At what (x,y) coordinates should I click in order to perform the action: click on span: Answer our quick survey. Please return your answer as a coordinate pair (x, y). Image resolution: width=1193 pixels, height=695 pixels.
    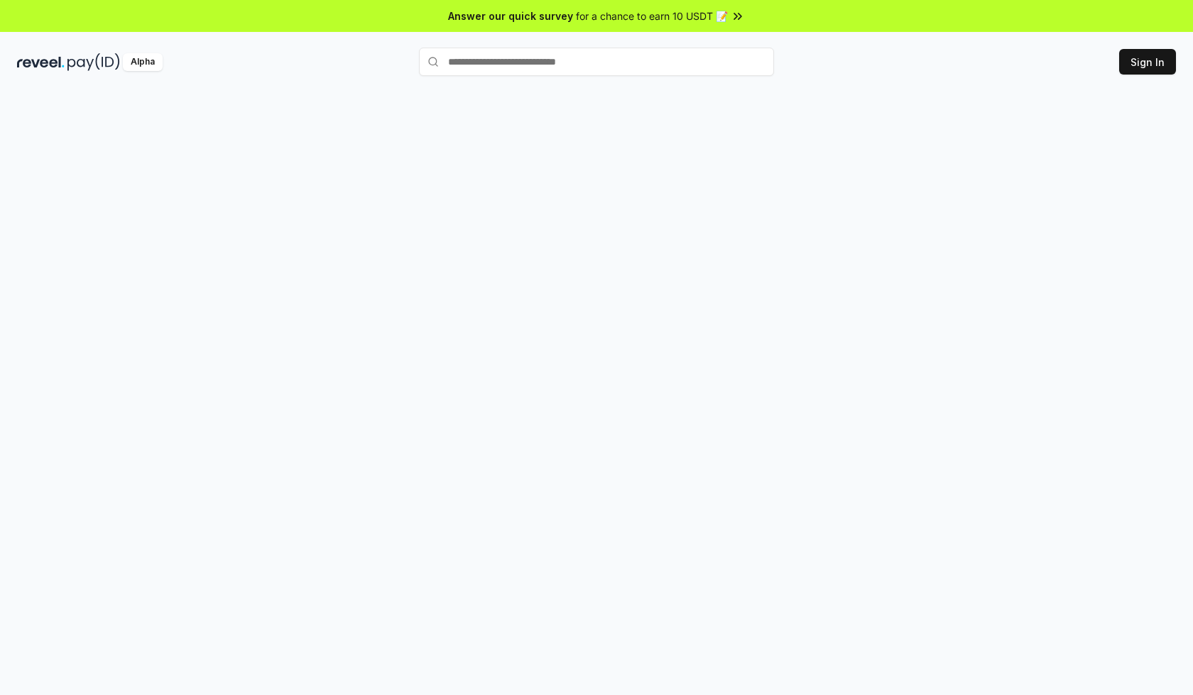
    Looking at the image, I should click on (510, 16).